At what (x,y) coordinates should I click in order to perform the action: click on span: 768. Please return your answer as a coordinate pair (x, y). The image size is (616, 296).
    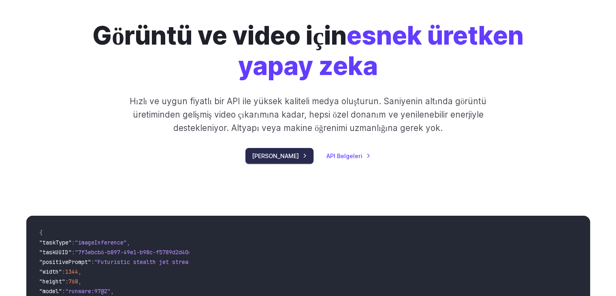
    Looking at the image, I should click on (73, 281).